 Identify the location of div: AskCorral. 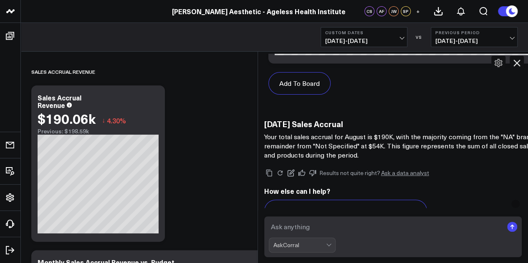
(299, 245).